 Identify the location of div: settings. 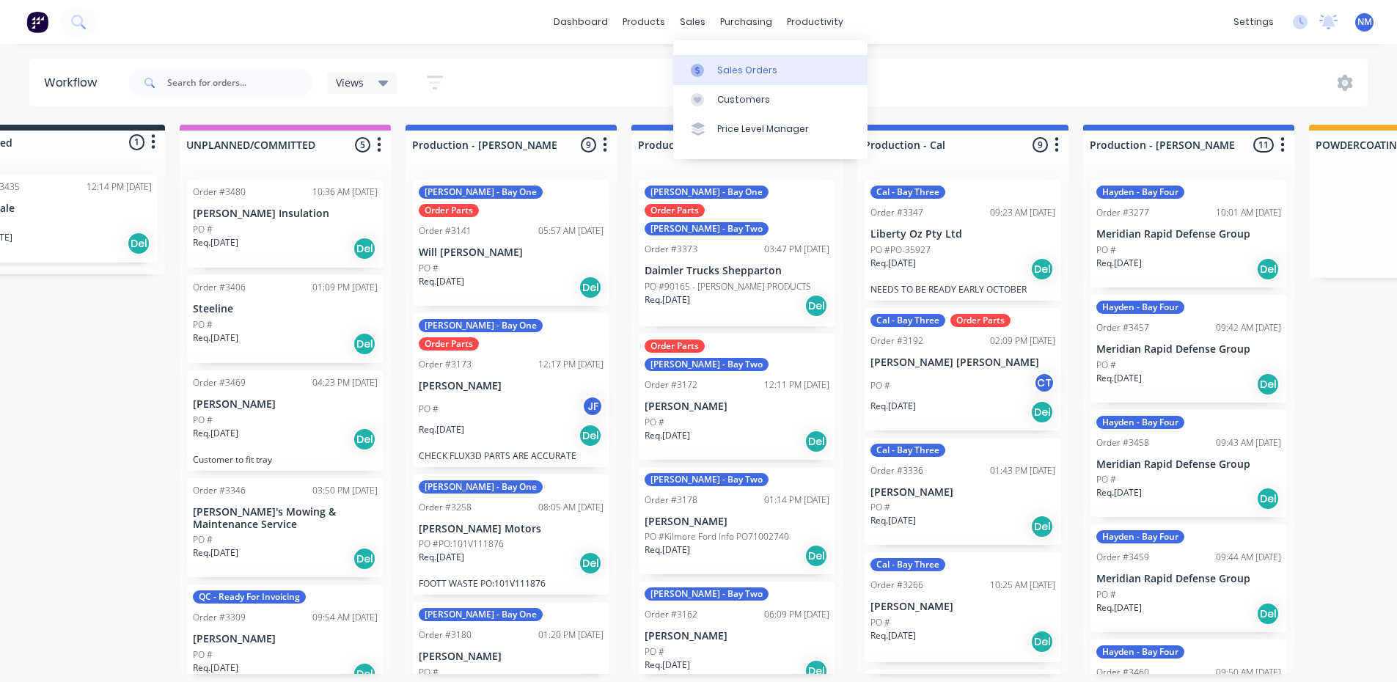
(1253, 22).